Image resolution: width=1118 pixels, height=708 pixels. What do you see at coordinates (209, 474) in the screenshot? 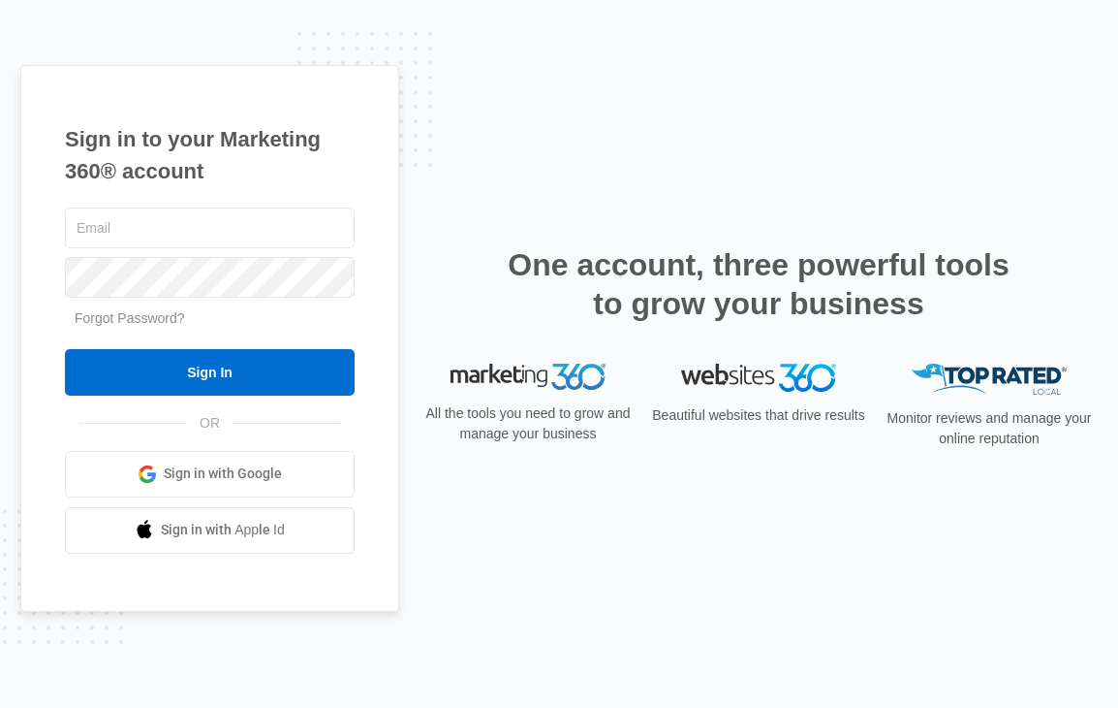
I see `a: Sign in with Google` at bounding box center [209, 474].